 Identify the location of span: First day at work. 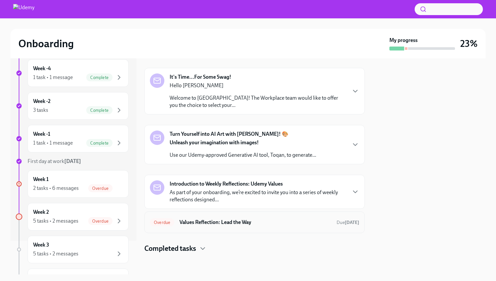
(54, 161).